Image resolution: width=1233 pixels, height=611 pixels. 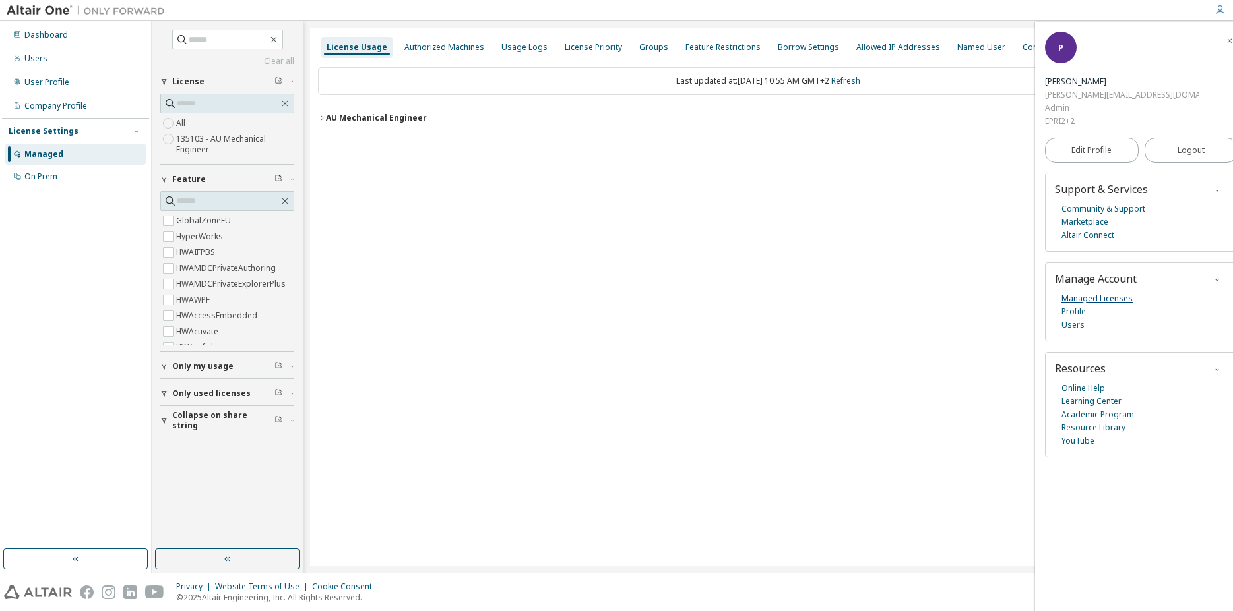 What do you see at coordinates (130, 592) in the screenshot?
I see `img: linkedin.svg` at bounding box center [130, 592].